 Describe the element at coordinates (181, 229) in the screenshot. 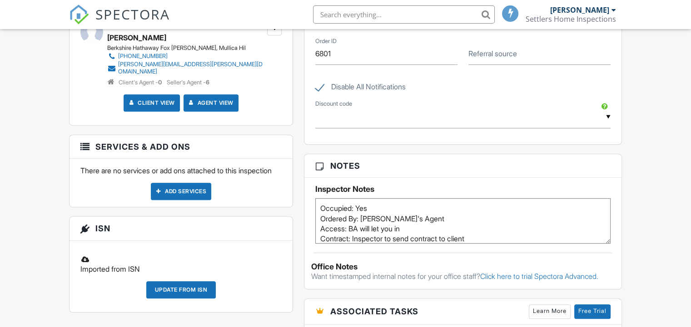

I see `h3: ISN` at that location.